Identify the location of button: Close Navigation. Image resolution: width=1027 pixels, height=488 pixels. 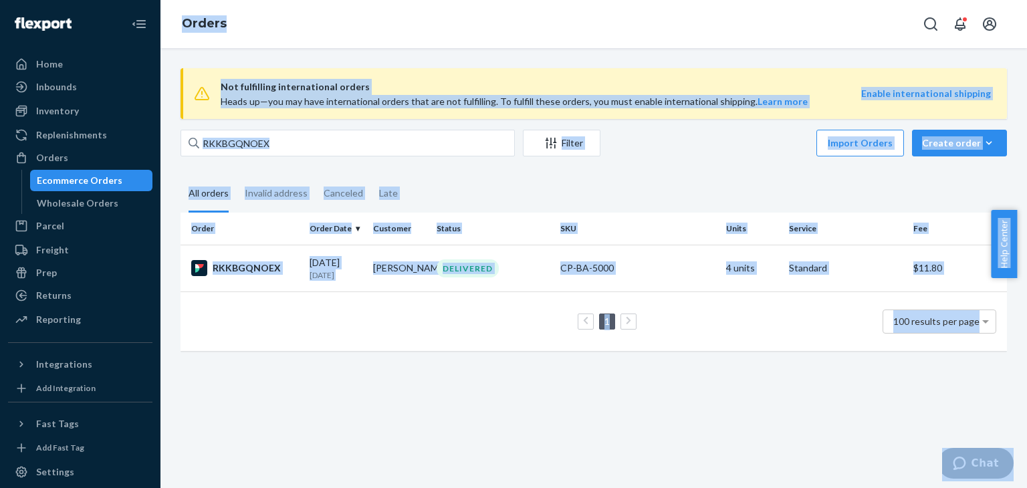
(139, 24).